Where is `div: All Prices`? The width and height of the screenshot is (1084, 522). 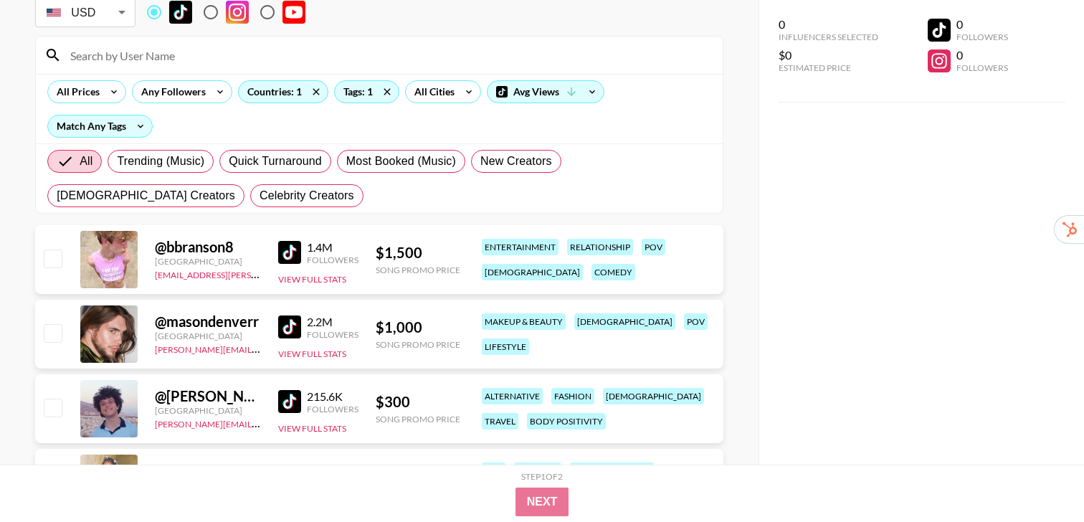 div: All Prices is located at coordinates (75, 92).